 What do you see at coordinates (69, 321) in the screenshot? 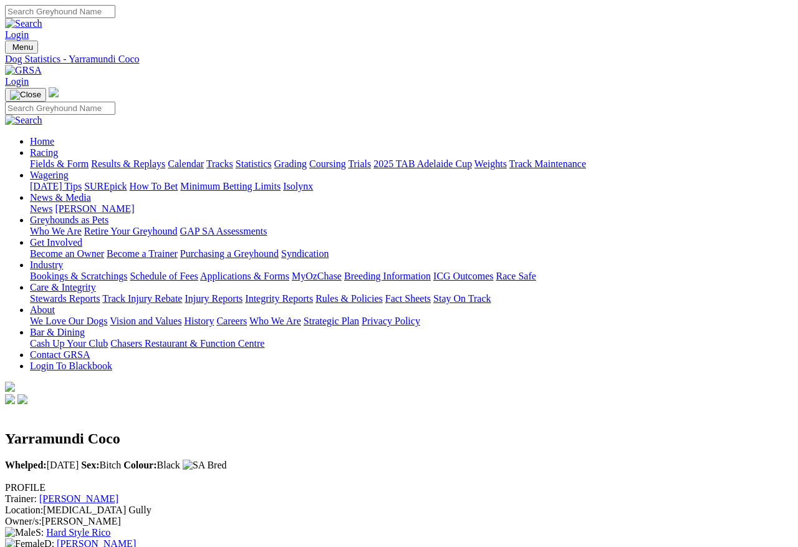
I see `a: We Love Our Dogs` at bounding box center [69, 321].